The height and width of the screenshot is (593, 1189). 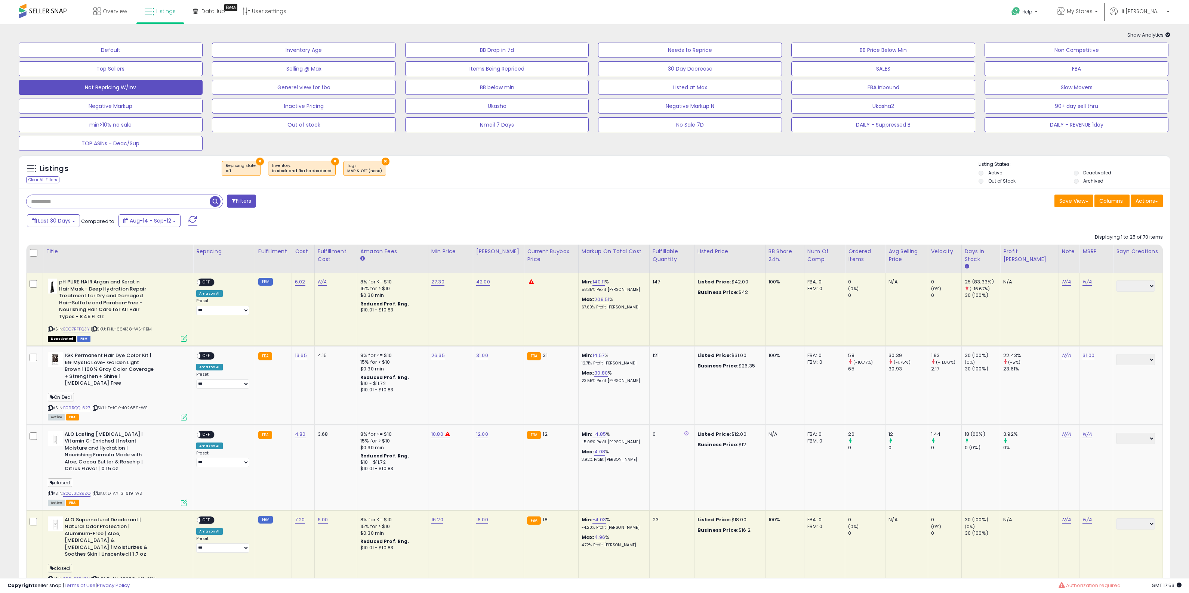 I want to click on small: (-16.67%), so click(x=979, y=289).